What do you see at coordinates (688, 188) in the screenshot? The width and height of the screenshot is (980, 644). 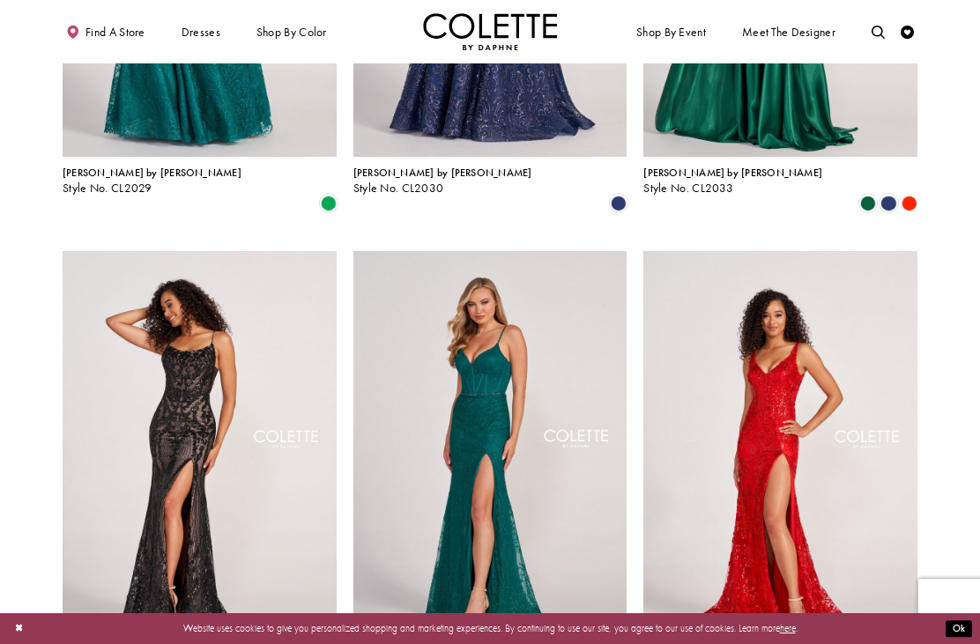 I see `span: Style No. CL2033` at bounding box center [688, 188].